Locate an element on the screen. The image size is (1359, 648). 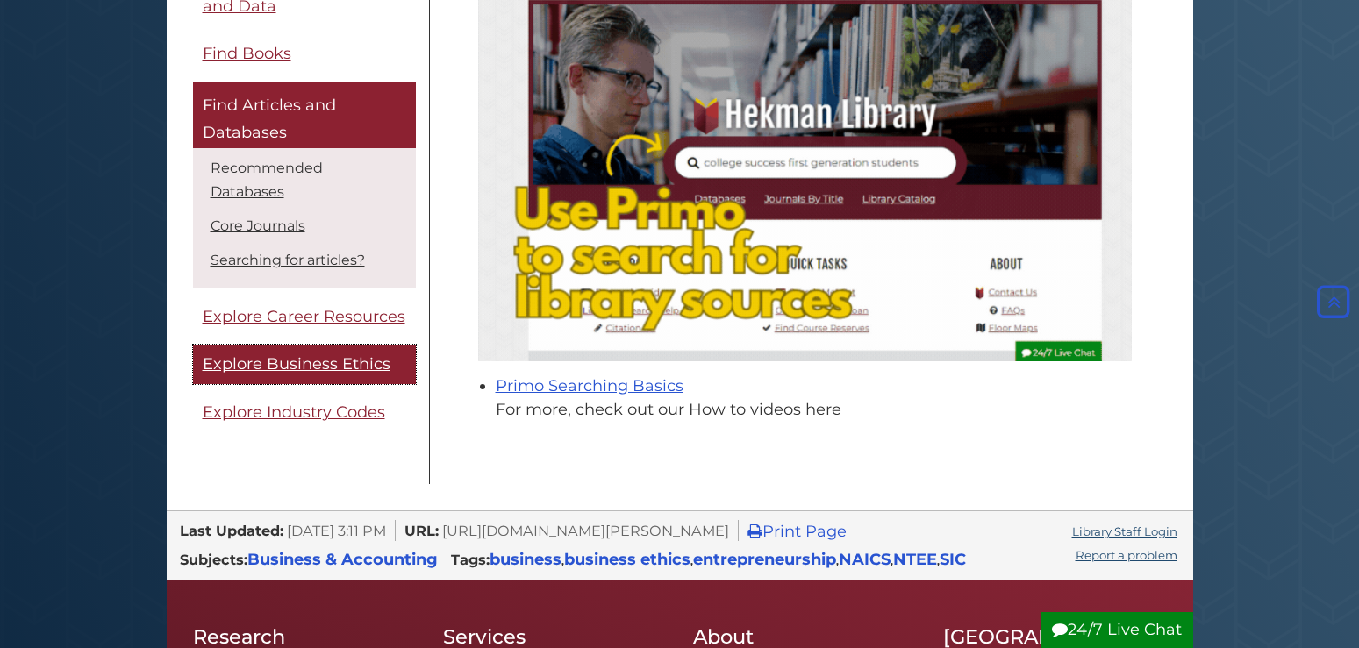
a: Explore Business Ethics is located at coordinates (304, 364).